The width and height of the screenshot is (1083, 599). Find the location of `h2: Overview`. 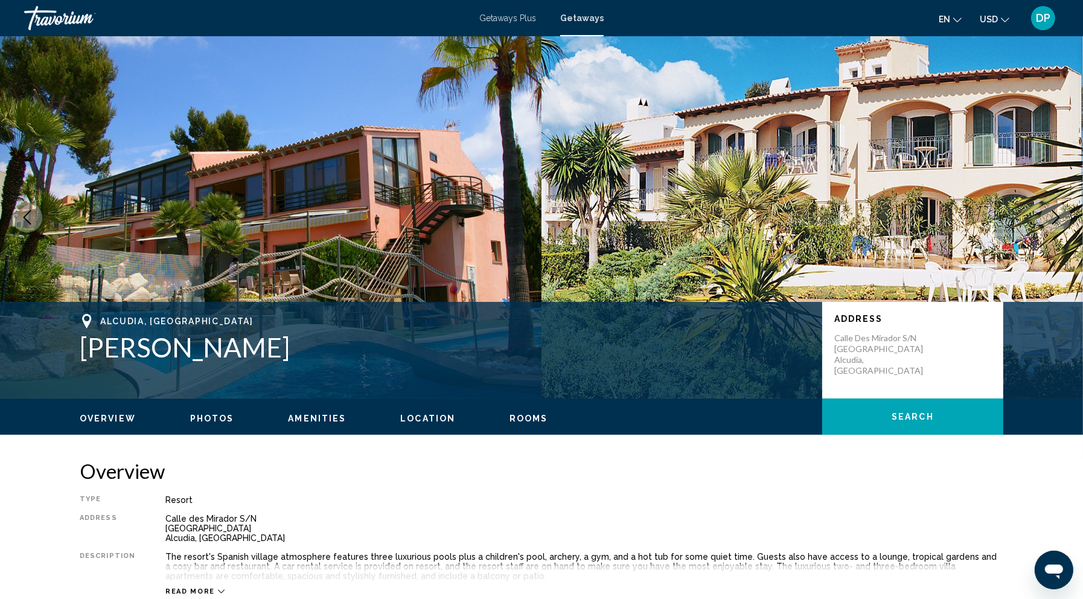

h2: Overview is located at coordinates (541, 471).